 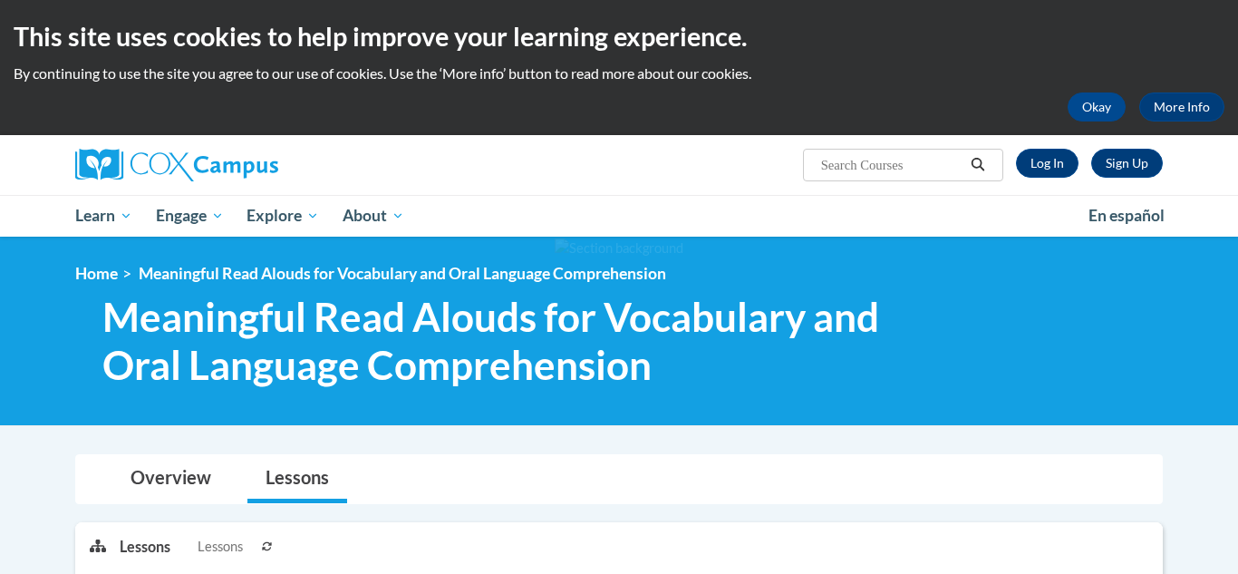 What do you see at coordinates (1126, 216) in the screenshot?
I see `a: En español` at bounding box center [1126, 216].